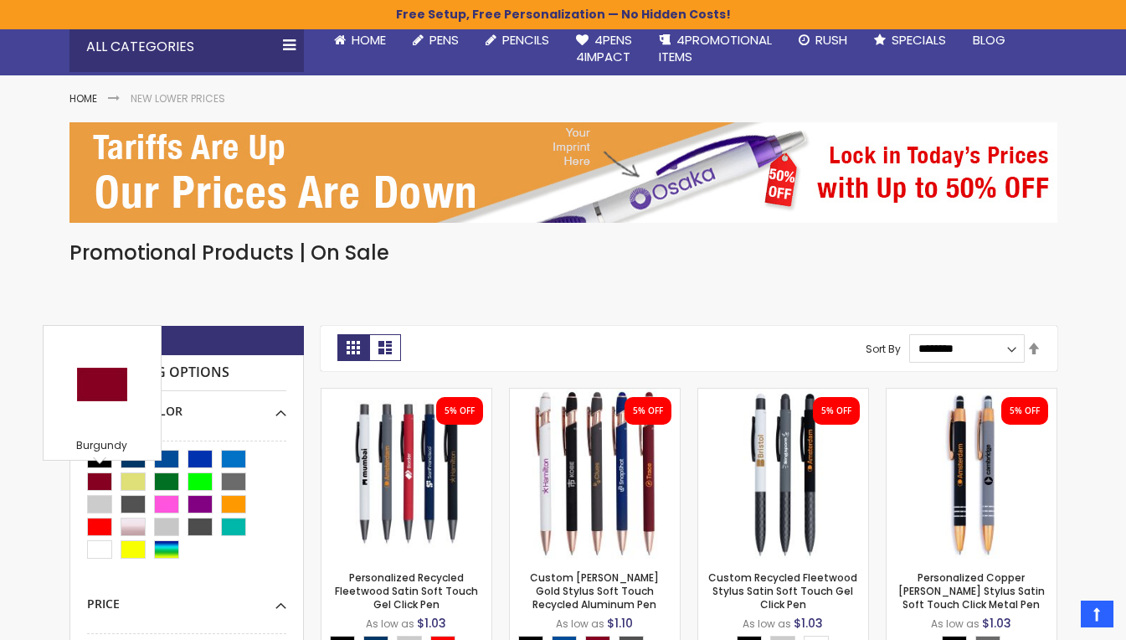 The height and width of the screenshot is (640, 1126). I want to click on strong: New Lower Prices, so click(177, 98).